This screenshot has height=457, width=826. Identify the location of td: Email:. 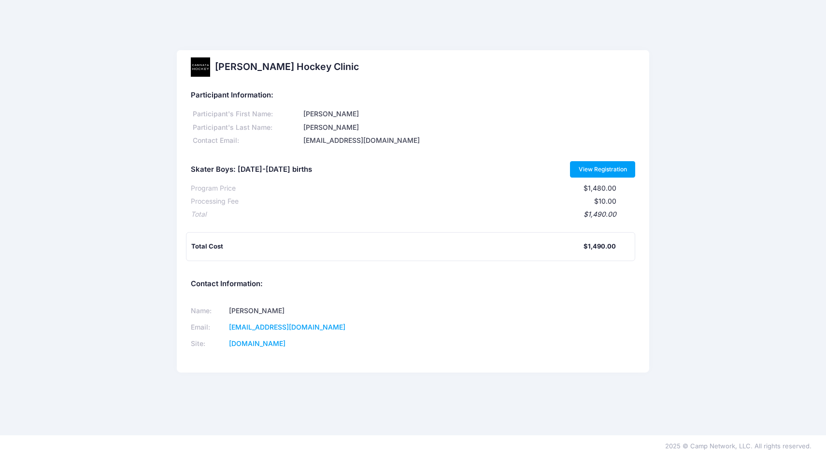
(208, 328).